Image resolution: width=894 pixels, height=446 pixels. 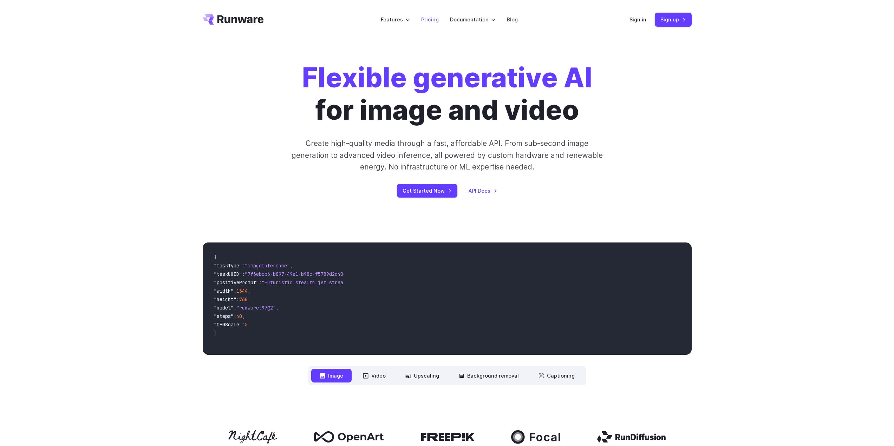 I want to click on span: "model", so click(x=224, y=308).